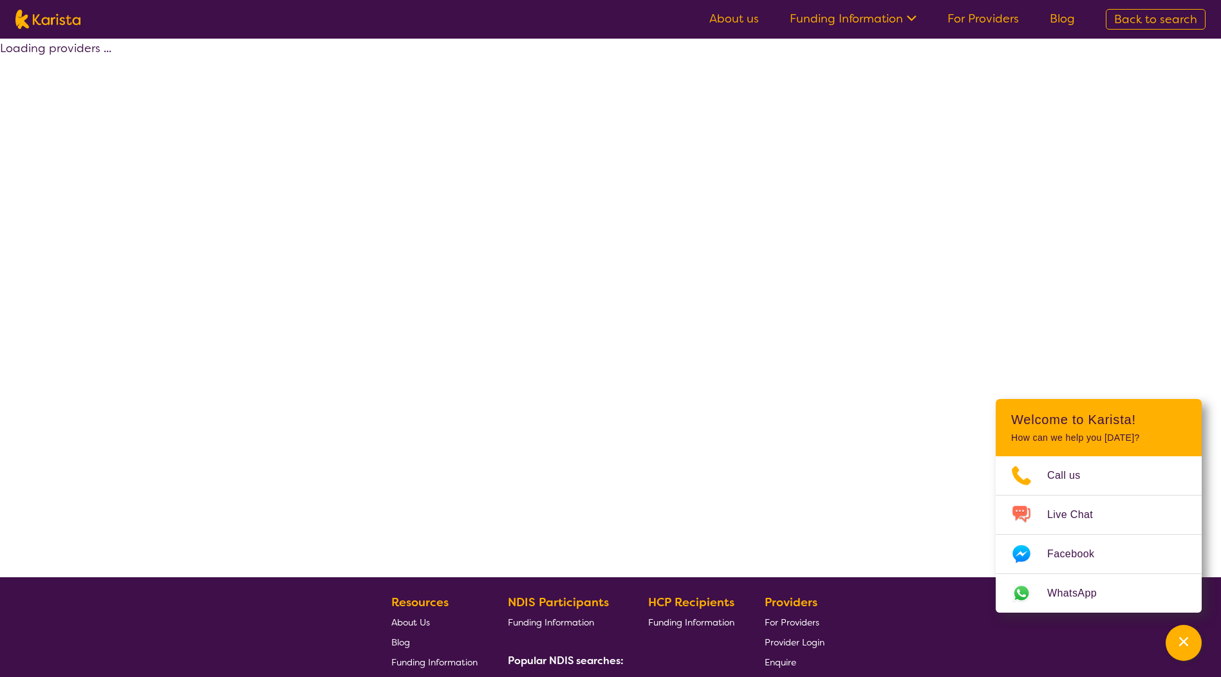  What do you see at coordinates (791, 603) in the screenshot?
I see `b: Providers` at bounding box center [791, 603].